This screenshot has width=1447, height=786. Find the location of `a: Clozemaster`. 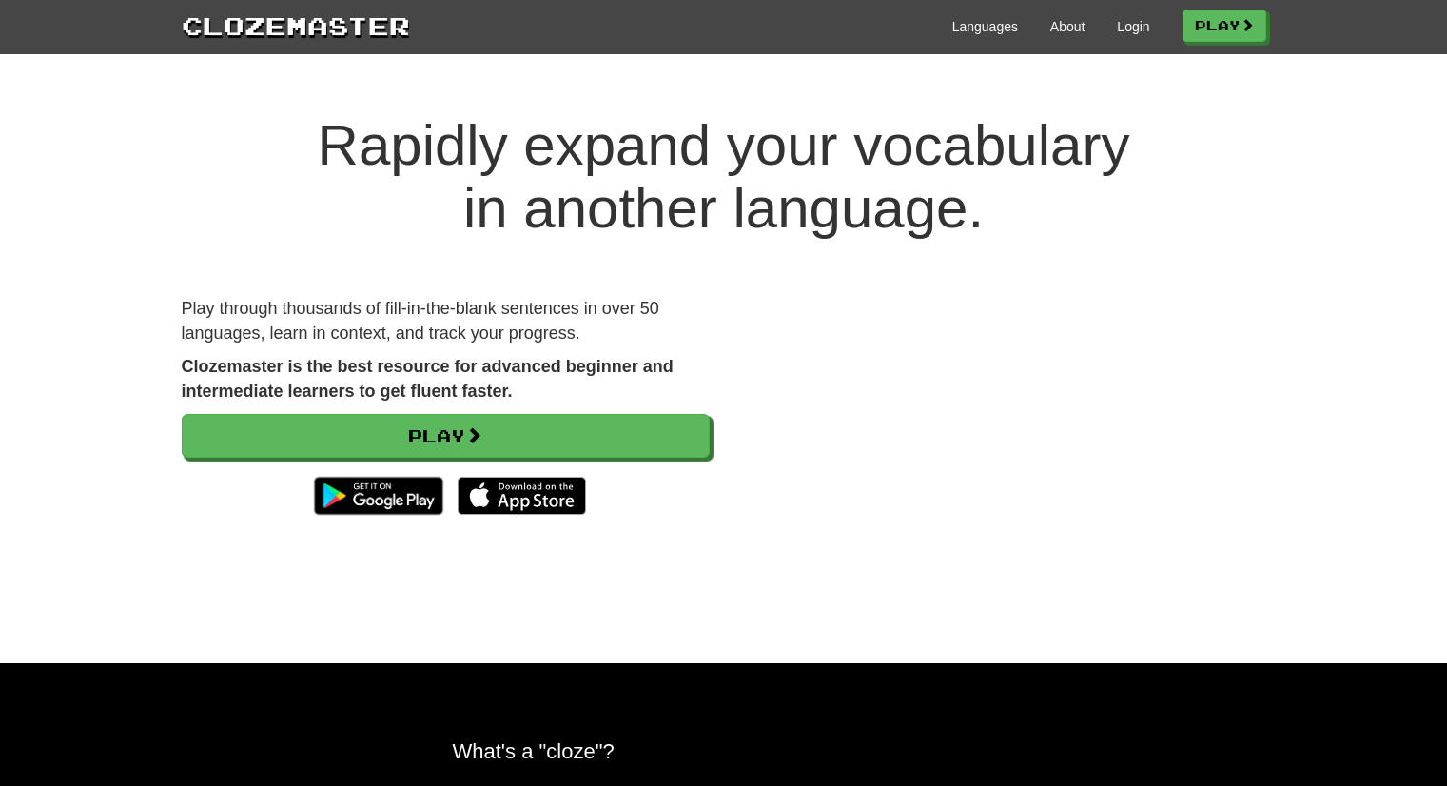

a: Clozemaster is located at coordinates (296, 25).